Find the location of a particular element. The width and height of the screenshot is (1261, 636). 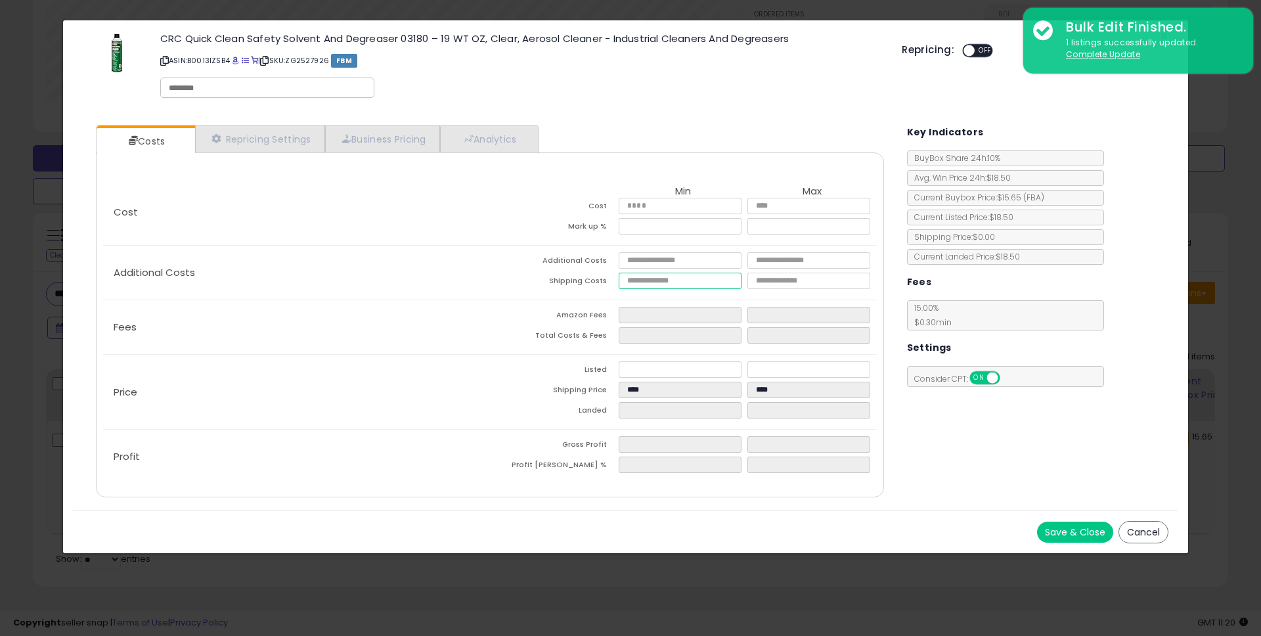

td: Listed is located at coordinates (554, 371).